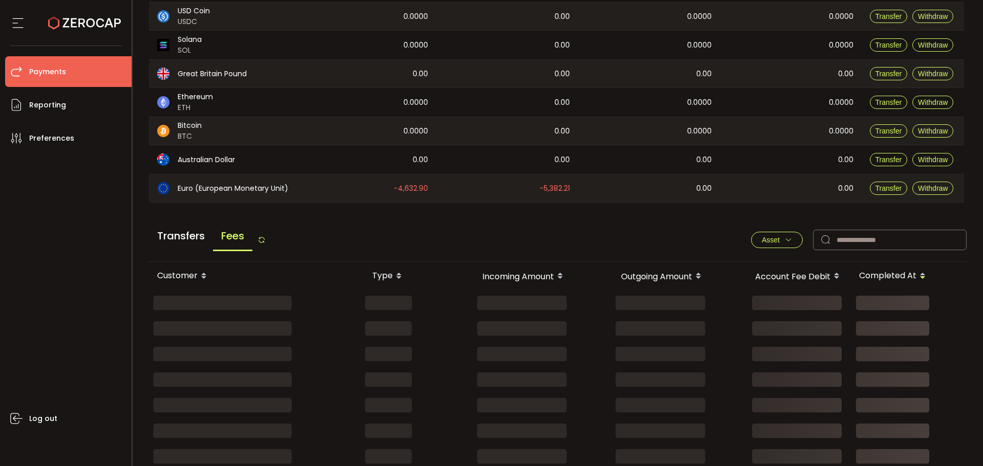 This screenshot has width=983, height=466. I want to click on span: USD Coin, so click(194, 11).